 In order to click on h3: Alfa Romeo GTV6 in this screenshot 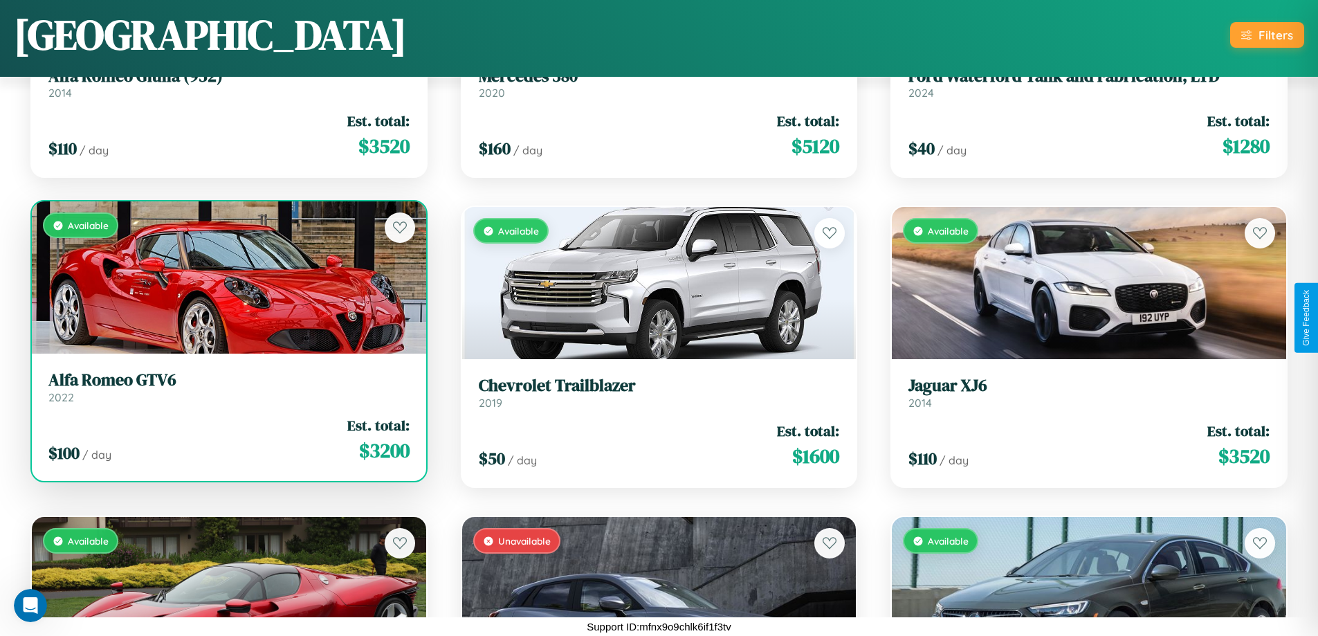, I will do `click(229, 380)`.